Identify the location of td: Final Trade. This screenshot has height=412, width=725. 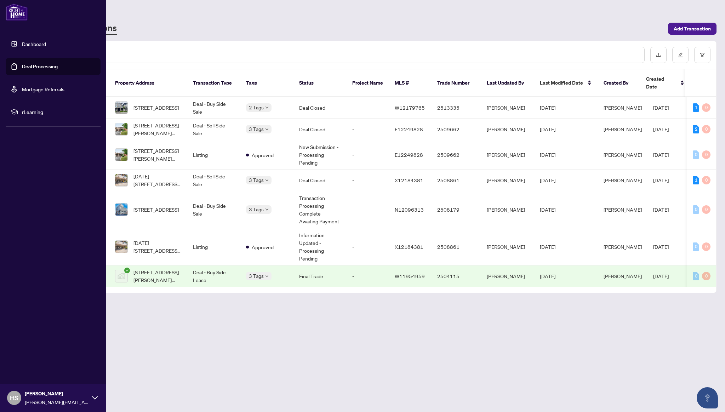
(320, 276).